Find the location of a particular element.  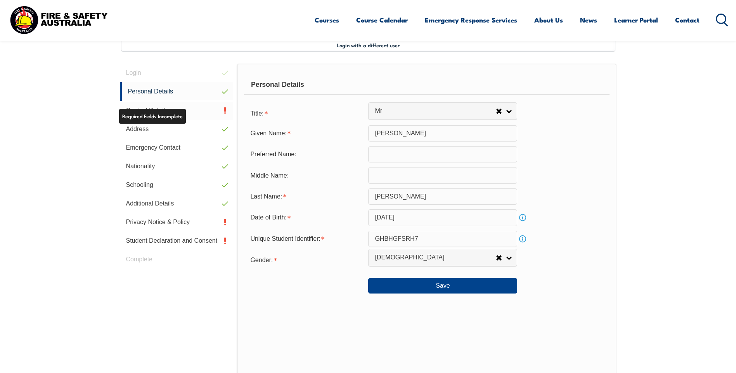

input: 10 Characters no 1, 0, O or I is located at coordinates (443, 239).